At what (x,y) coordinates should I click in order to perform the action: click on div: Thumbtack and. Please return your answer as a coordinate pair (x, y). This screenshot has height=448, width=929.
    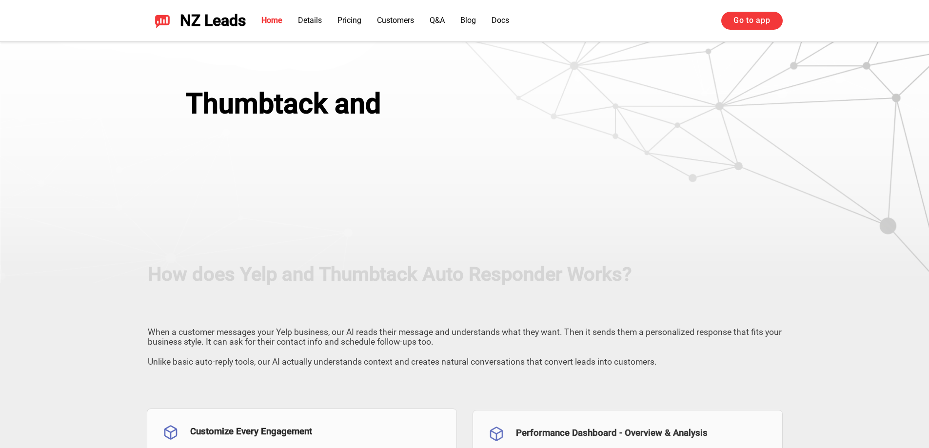
    Looking at the image, I should click on (341, 104).